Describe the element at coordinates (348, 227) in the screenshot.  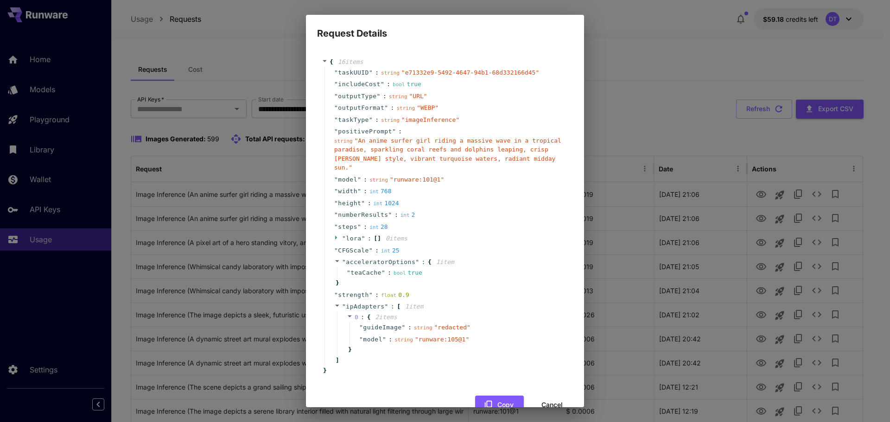
I see `span: steps` at that location.